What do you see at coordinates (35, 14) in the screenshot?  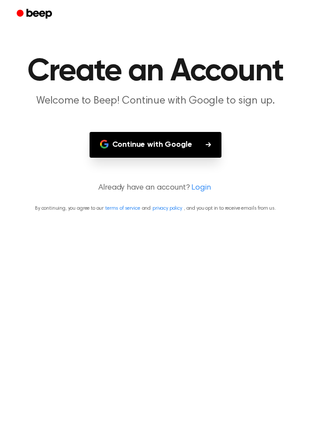 I see `a: Beep` at bounding box center [35, 14].